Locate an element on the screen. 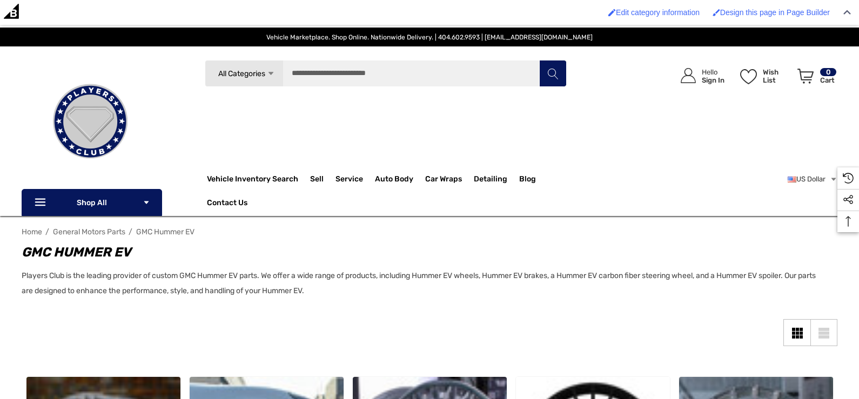 This screenshot has height=399, width=859. svg: Icon Line is located at coordinates (42, 203).